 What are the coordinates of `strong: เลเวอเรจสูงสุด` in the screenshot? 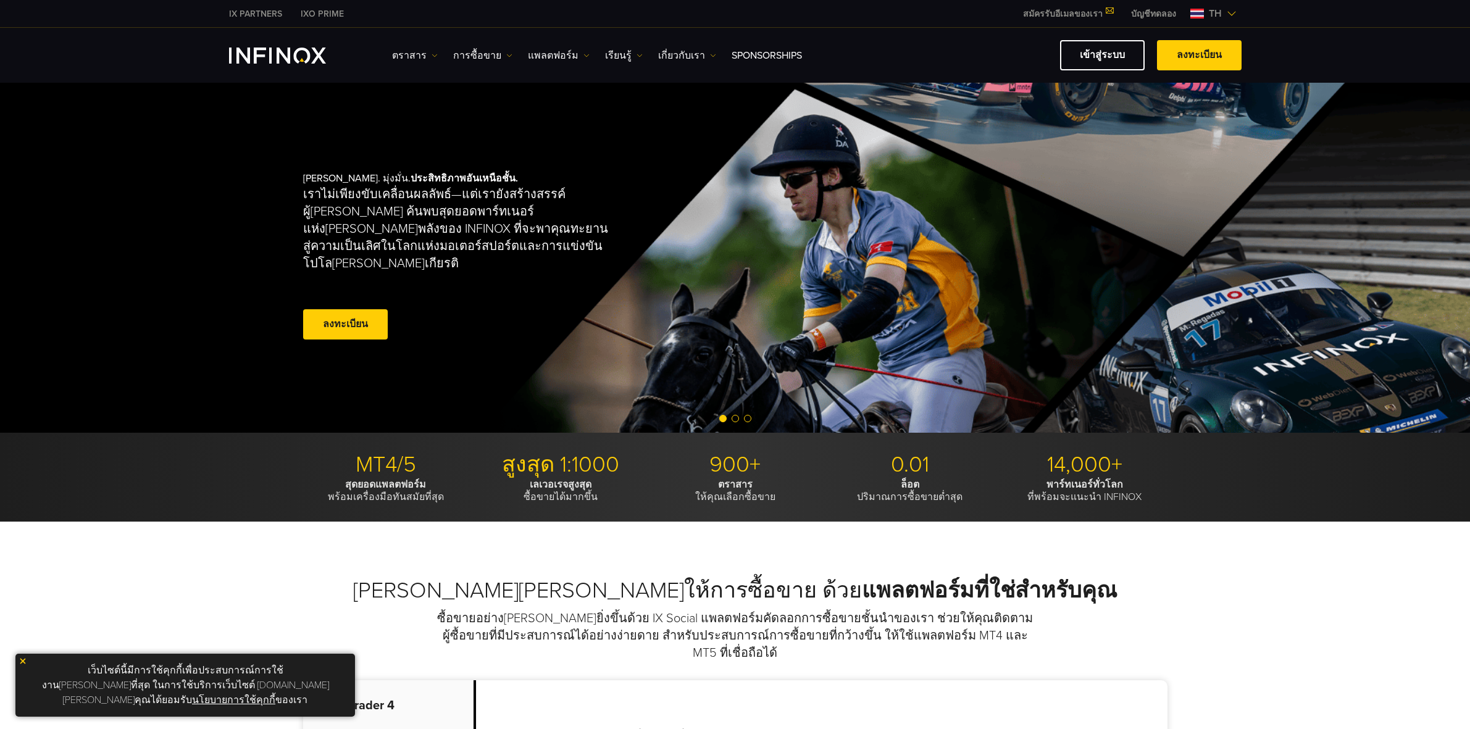 It's located at (561, 485).